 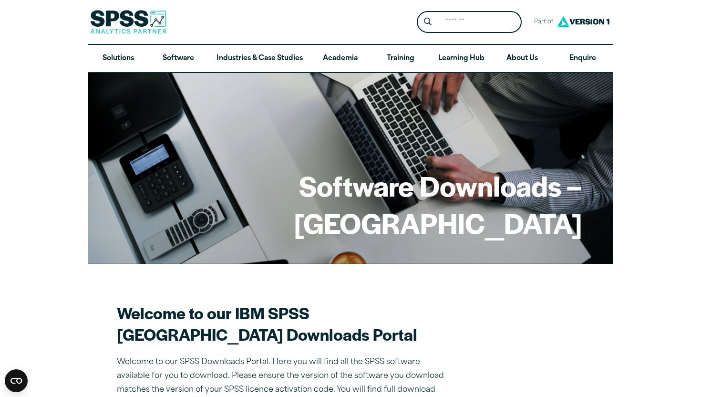 What do you see at coordinates (584, 21) in the screenshot?
I see `img: Version1 Logo` at bounding box center [584, 21].